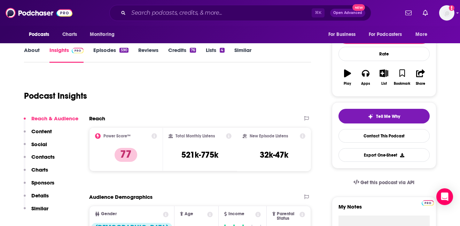  What do you see at coordinates (420, 77) in the screenshot?
I see `button: Share` at bounding box center [420, 77].